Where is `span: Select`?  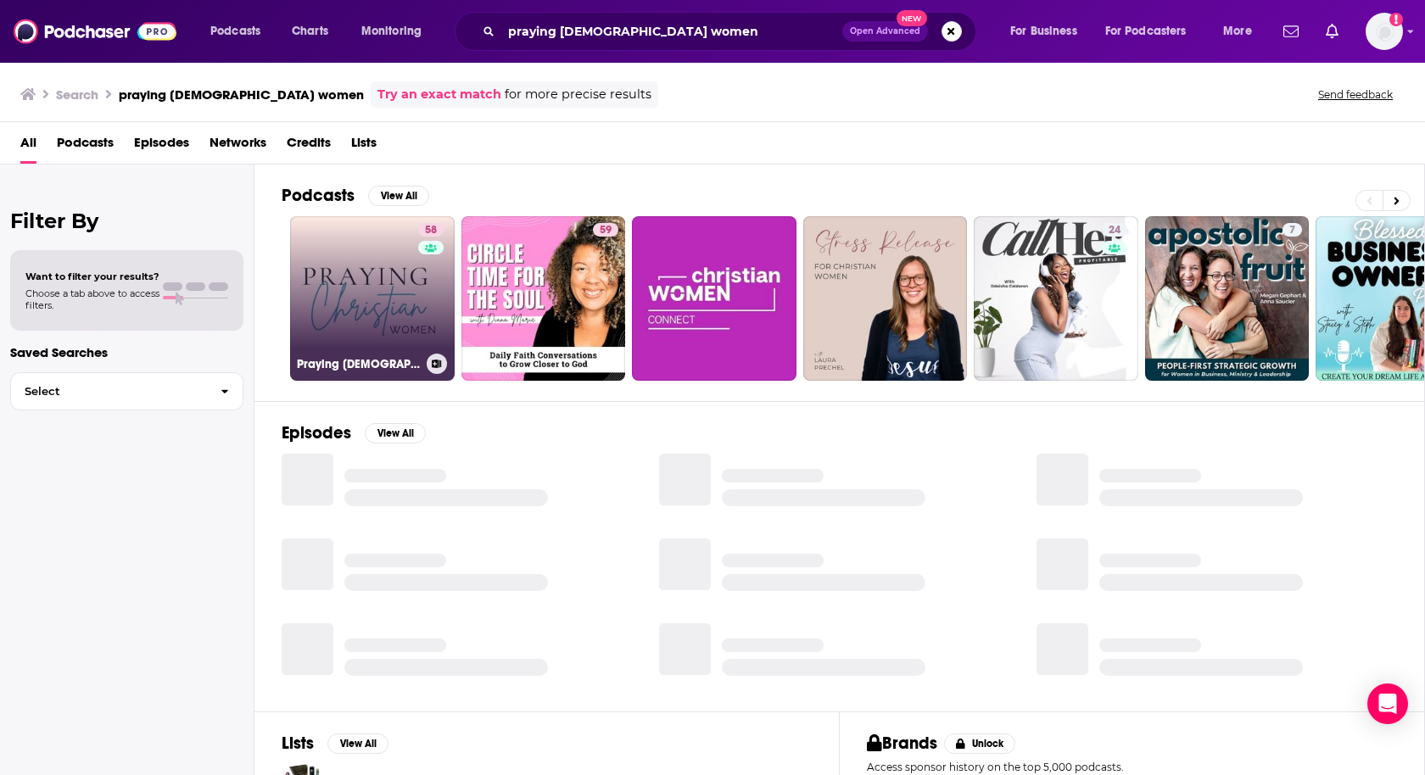 span: Select is located at coordinates (109, 391).